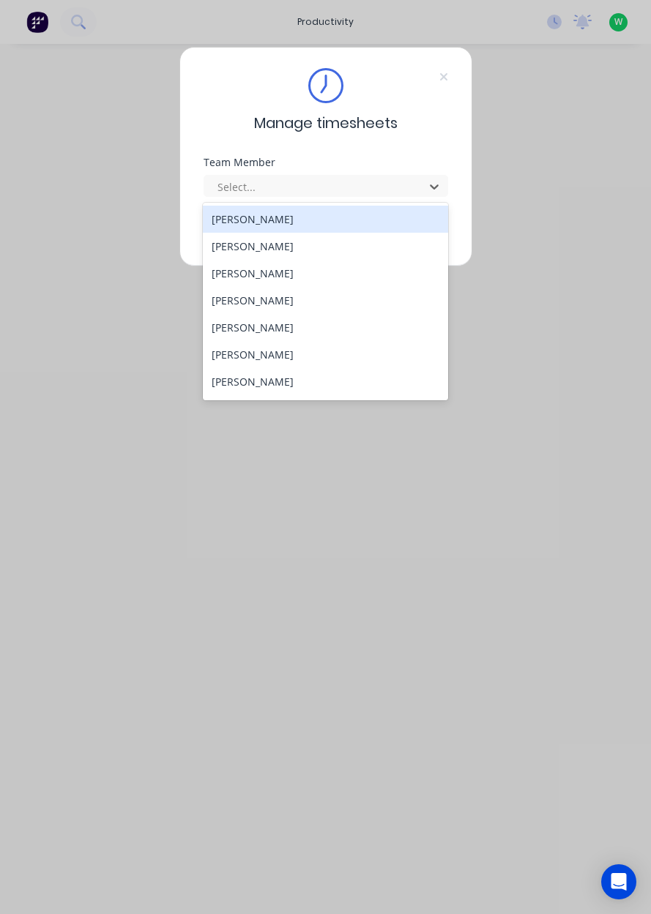  Describe the element at coordinates (326, 162) in the screenshot. I see `div: Team Member` at that location.